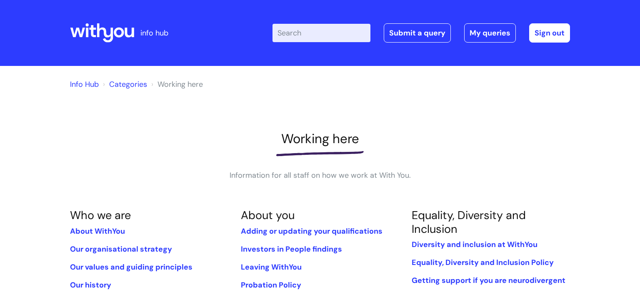  What do you see at coordinates (131, 267) in the screenshot?
I see `a: Our values and guiding principles` at bounding box center [131, 267].